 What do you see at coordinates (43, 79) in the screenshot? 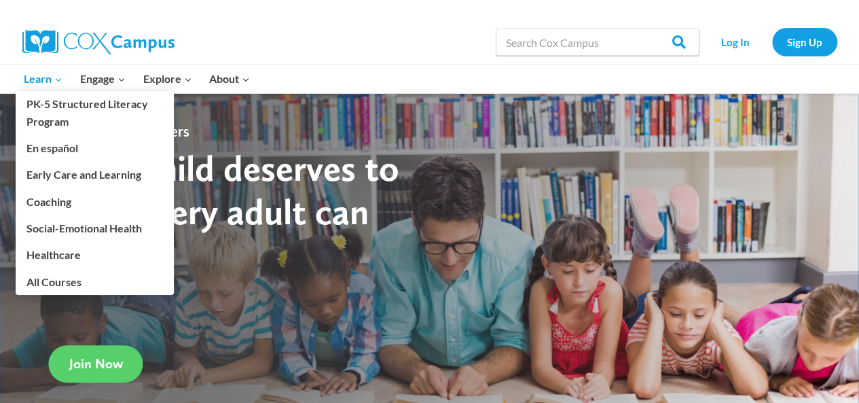
I see `button: Child menu of Learn` at bounding box center [43, 79].